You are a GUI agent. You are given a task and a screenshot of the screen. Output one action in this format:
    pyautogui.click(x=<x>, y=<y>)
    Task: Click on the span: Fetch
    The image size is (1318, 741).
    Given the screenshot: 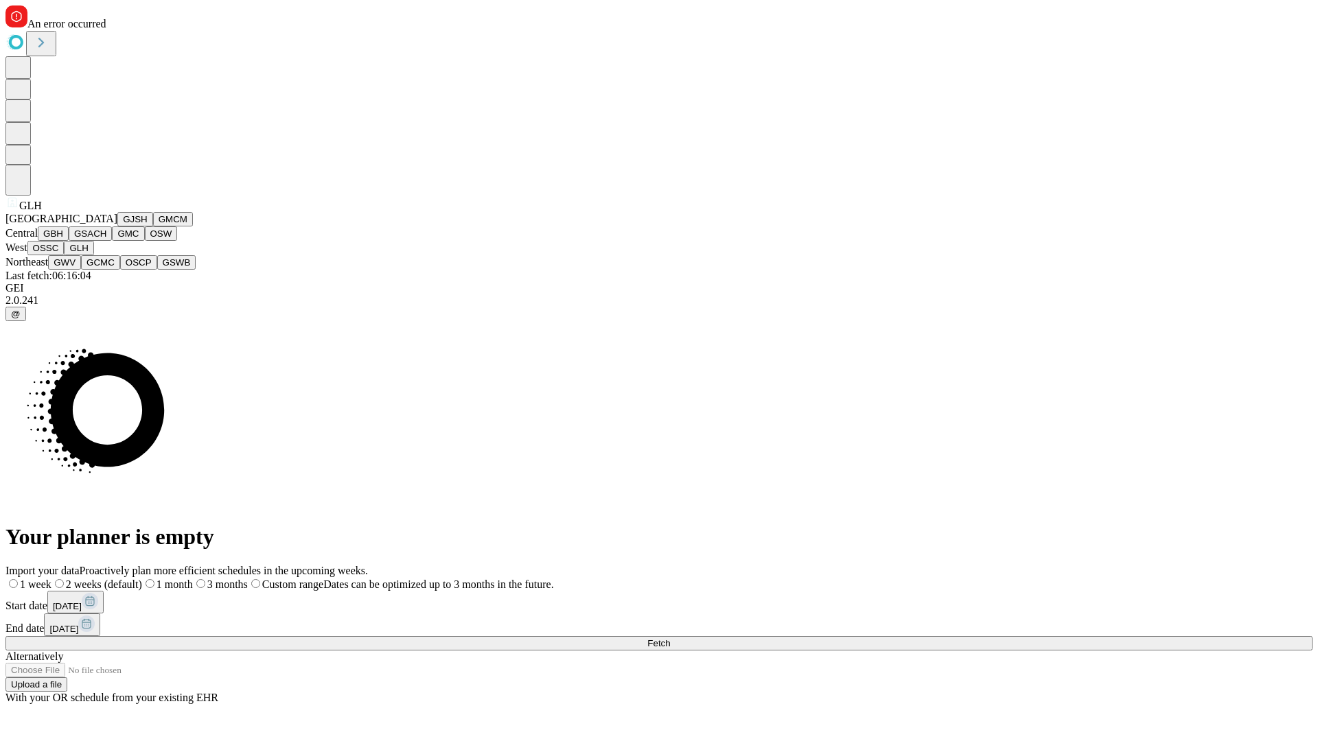 What is the action you would take?
    pyautogui.click(x=658, y=643)
    